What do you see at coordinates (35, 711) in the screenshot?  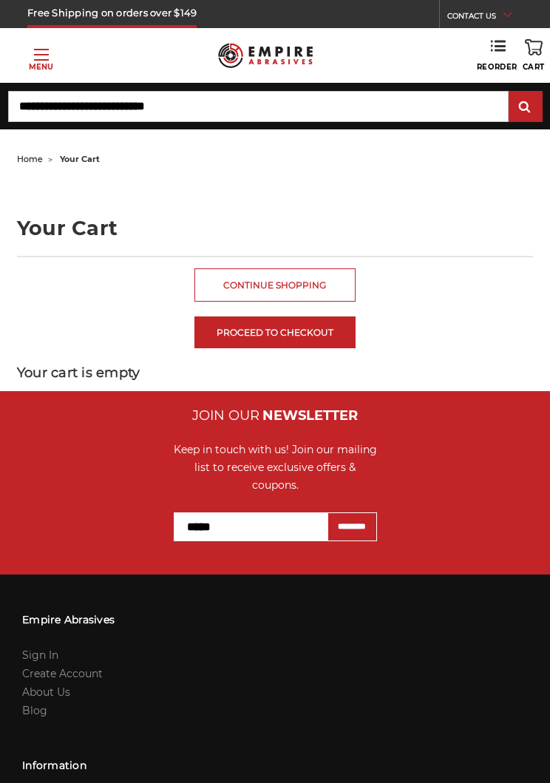 I see `a: Blog` at bounding box center [35, 711].